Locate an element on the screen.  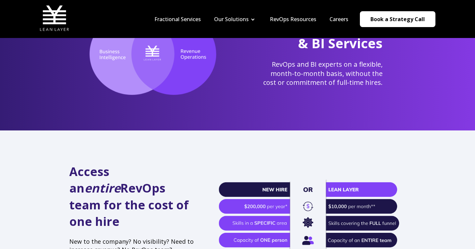
img: Lean Layer, the intersection of RevOps and Business Intelligence is located at coordinates (153, 54).